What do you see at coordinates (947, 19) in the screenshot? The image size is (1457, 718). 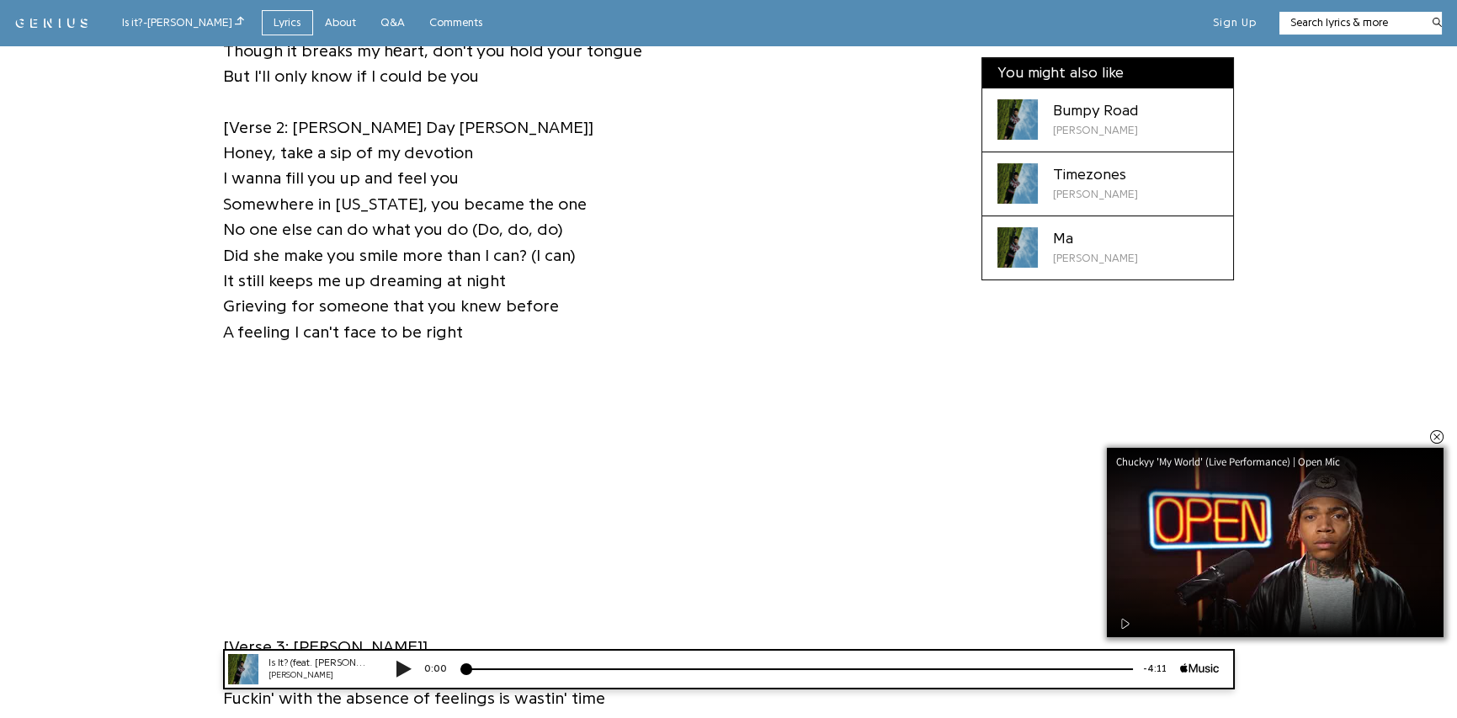 I see `div: -4:11` at bounding box center [947, 19].